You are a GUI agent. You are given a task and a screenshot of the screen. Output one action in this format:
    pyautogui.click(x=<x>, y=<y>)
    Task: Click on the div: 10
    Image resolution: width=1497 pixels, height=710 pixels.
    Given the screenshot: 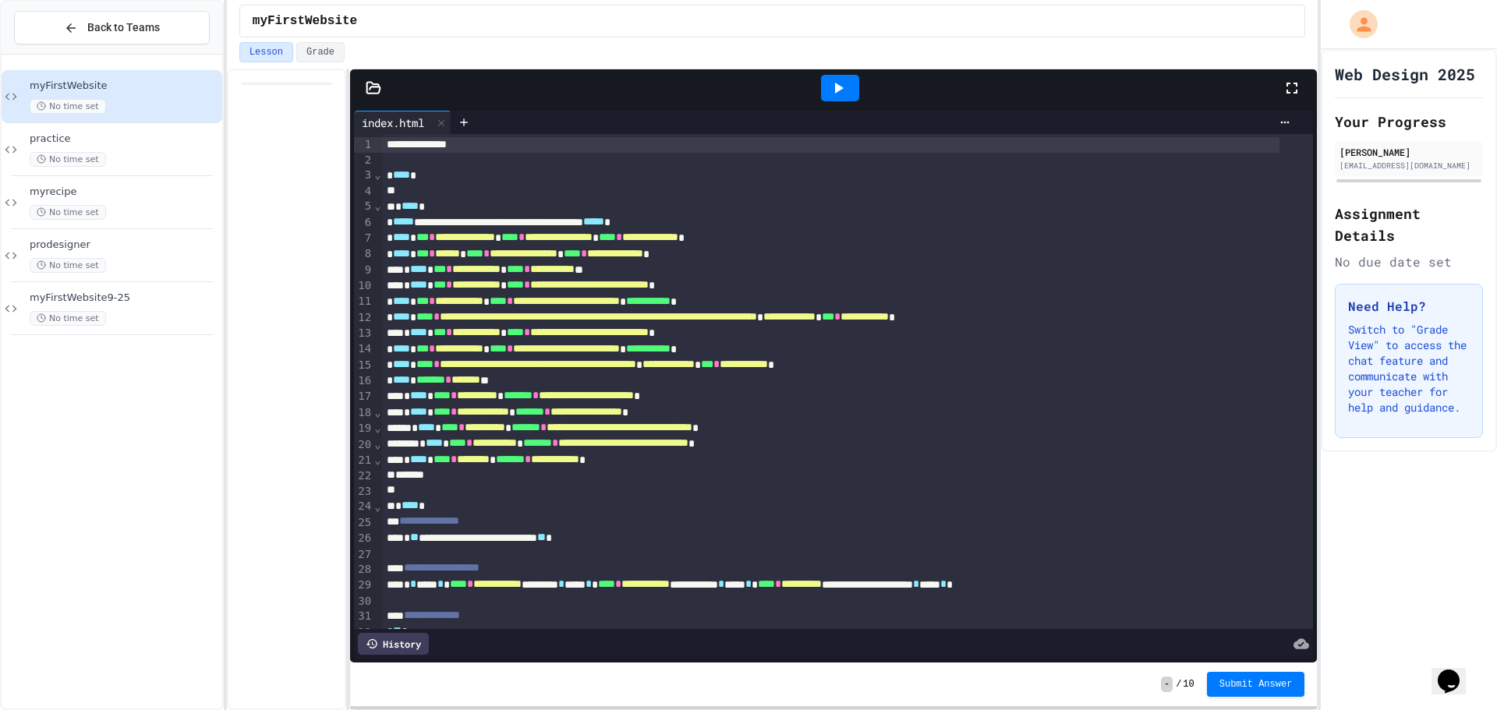 What is the action you would take?
    pyautogui.click(x=363, y=286)
    